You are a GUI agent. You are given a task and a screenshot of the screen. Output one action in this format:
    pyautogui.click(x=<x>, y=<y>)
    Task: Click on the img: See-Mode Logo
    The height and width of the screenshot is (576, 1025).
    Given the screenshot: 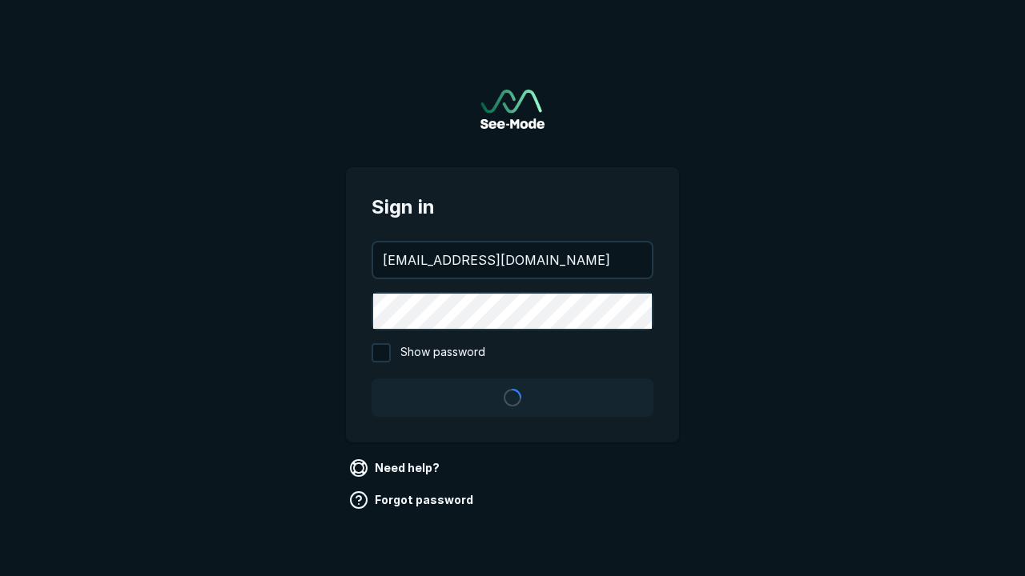 What is the action you would take?
    pyautogui.click(x=512, y=109)
    